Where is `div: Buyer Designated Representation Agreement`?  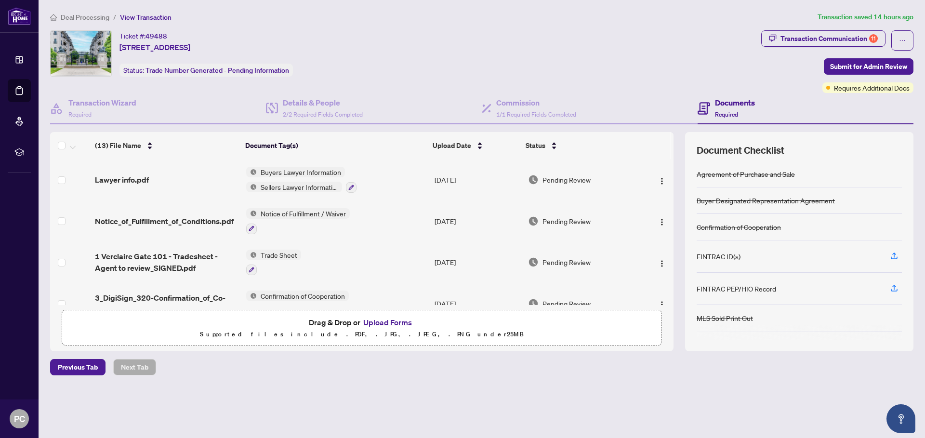 div: Buyer Designated Representation Agreement is located at coordinates (766, 200).